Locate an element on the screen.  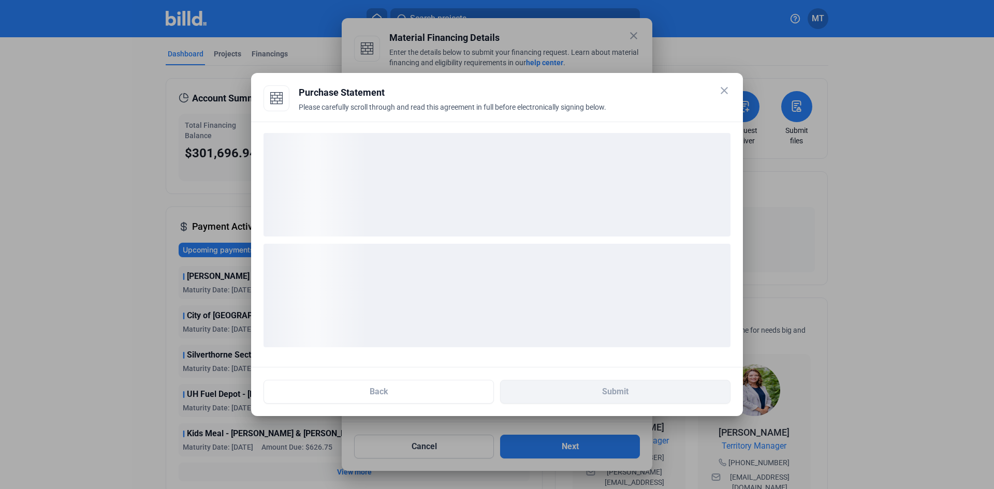
mat-icon: close is located at coordinates (724, 91).